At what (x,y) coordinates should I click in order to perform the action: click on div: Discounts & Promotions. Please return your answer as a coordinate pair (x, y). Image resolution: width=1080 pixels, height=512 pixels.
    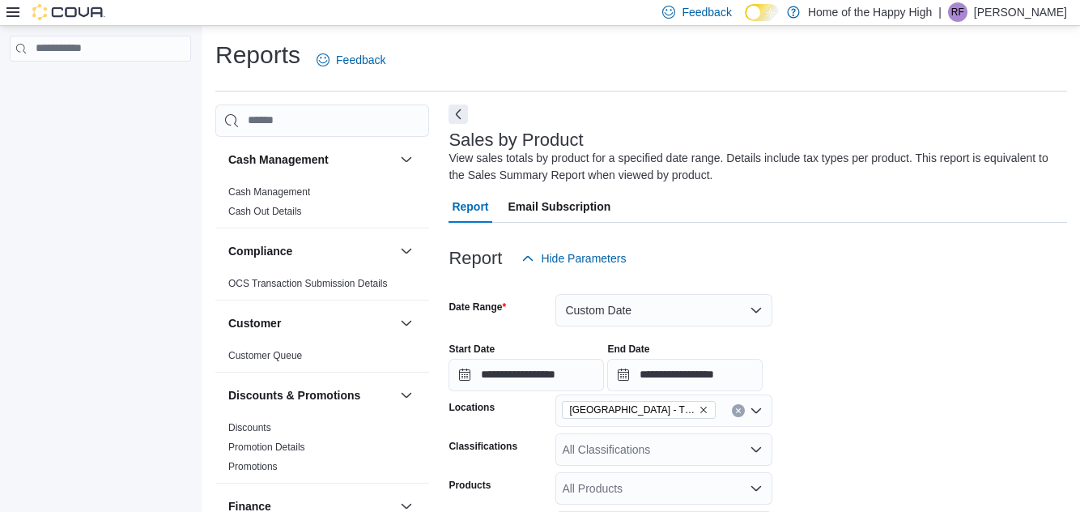
    Looking at the image, I should click on (322, 450).